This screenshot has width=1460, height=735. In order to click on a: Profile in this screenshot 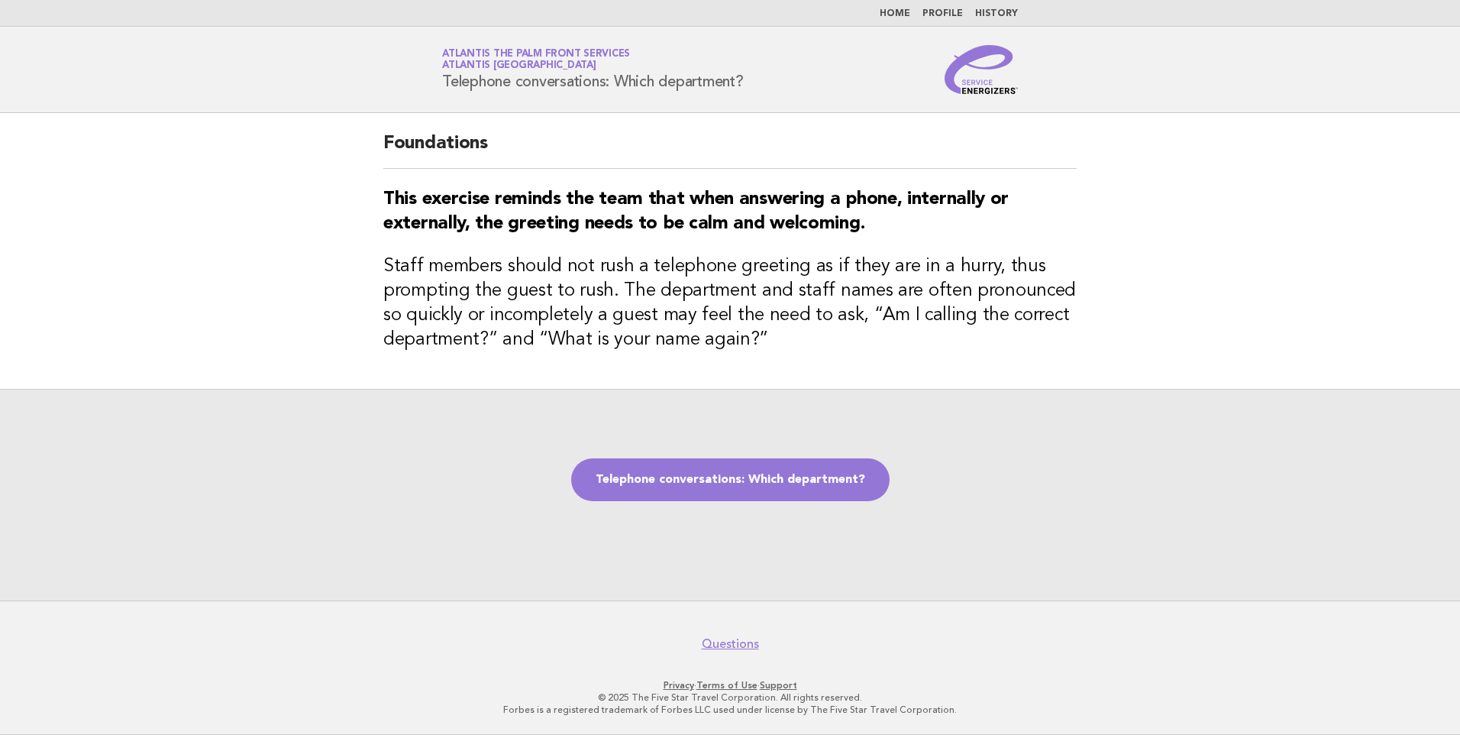, I will do `click(942, 14)`.